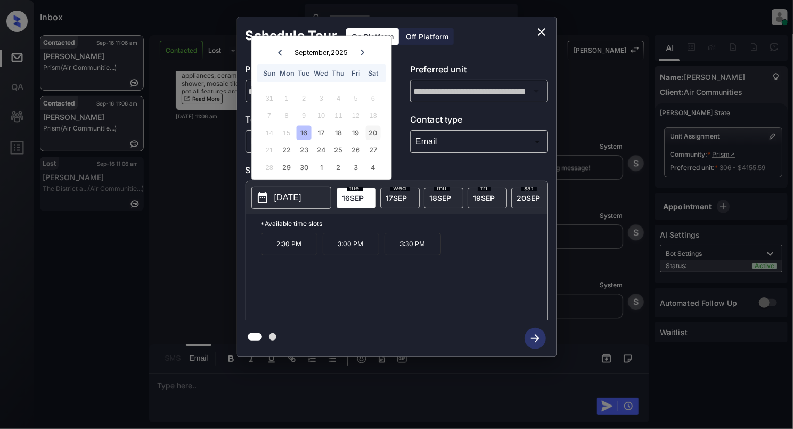 This screenshot has width=793, height=429. What do you see at coordinates (397, 172) in the screenshot?
I see `p: Select slot` at bounding box center [397, 172].